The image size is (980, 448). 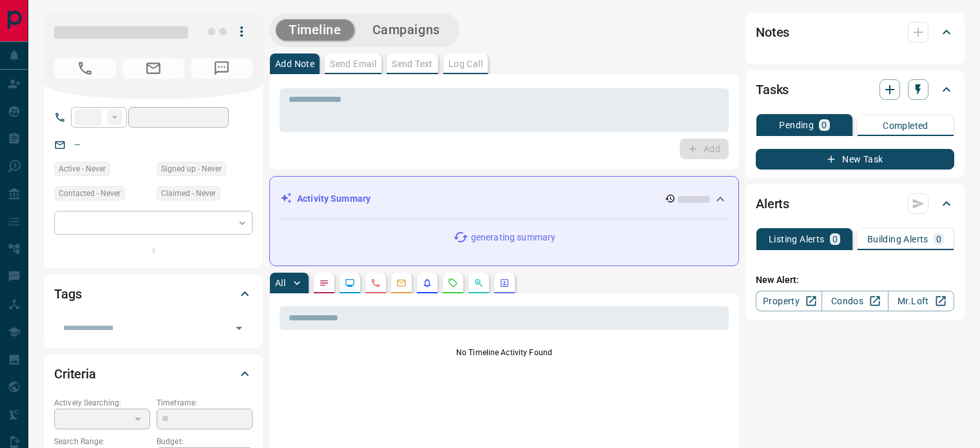 What do you see at coordinates (479, 283) in the screenshot?
I see `svg: Opportunities` at bounding box center [479, 283].